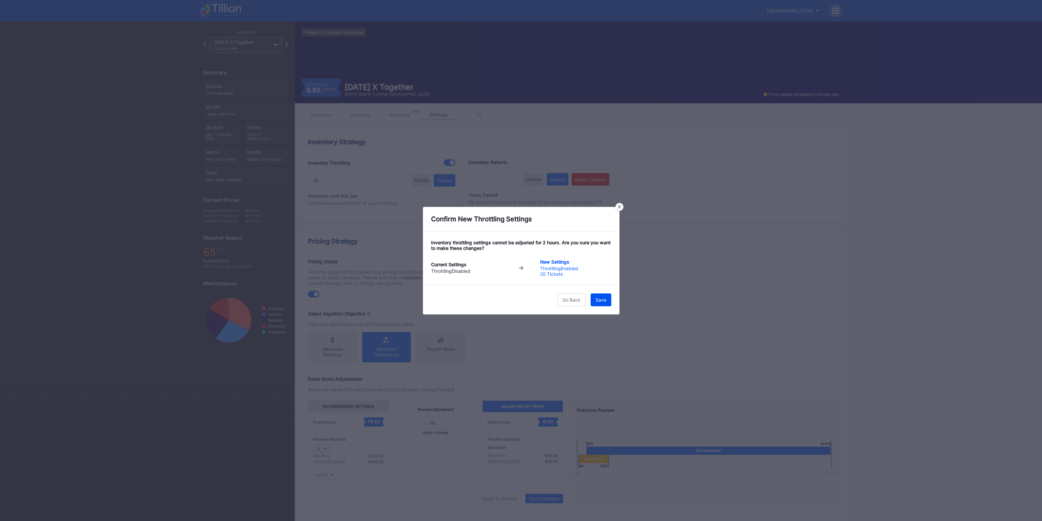 The image size is (1042, 521). Describe the element at coordinates (576, 274) in the screenshot. I see `div: 20 Tickets` at that location.